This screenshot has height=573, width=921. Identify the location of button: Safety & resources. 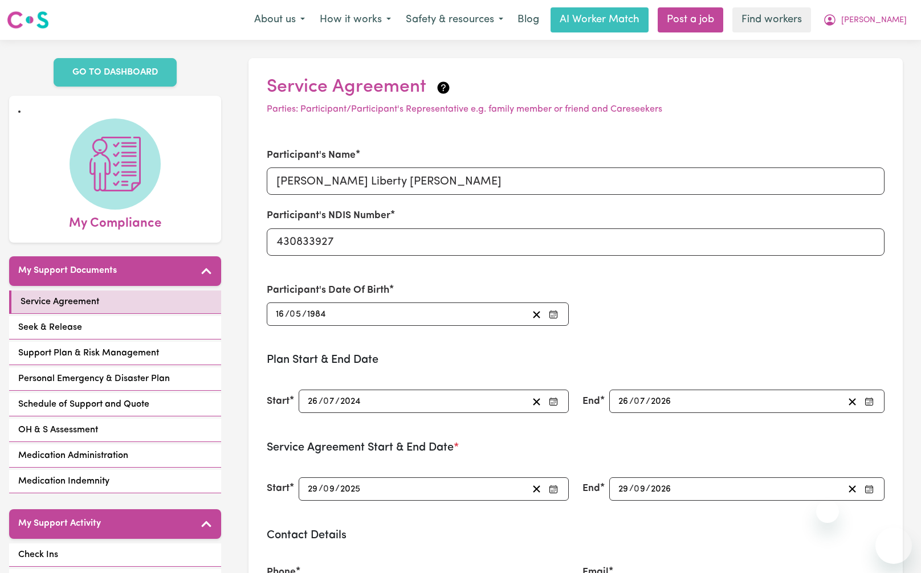
(454, 20).